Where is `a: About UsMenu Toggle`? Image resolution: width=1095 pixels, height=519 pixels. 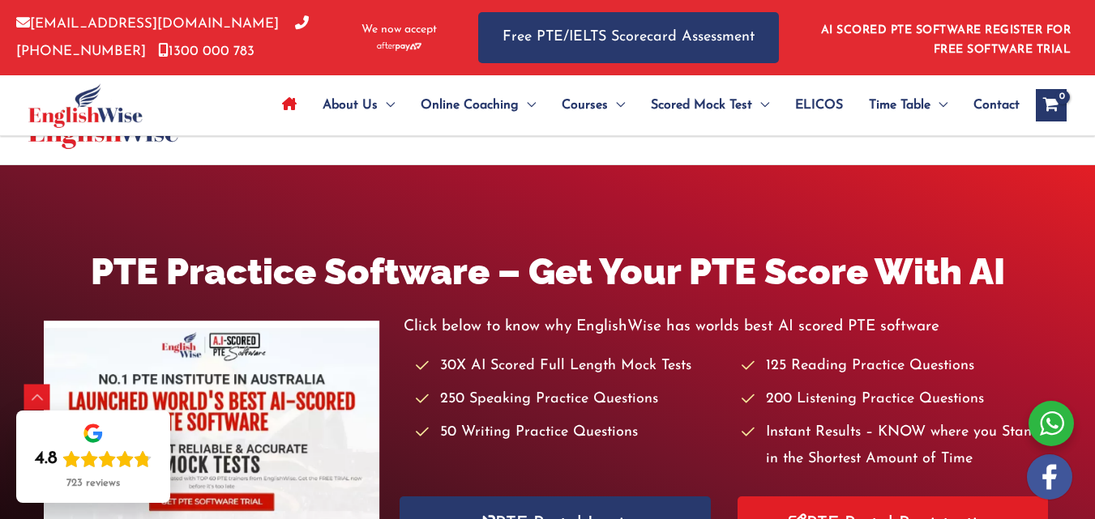 a: About UsMenu Toggle is located at coordinates (358, 105).